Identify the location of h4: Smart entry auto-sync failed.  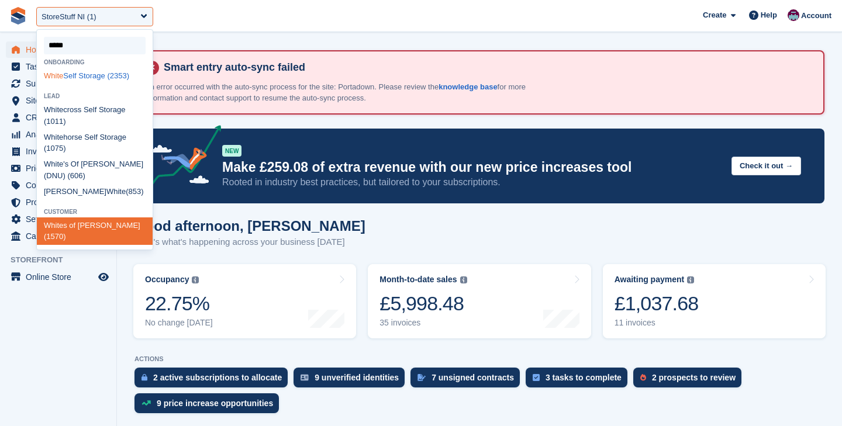
(487, 67).